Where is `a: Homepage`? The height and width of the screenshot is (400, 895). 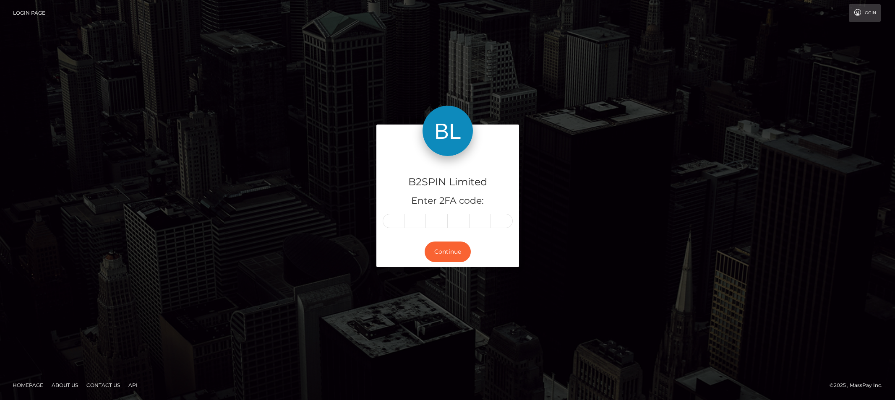 a: Homepage is located at coordinates (28, 385).